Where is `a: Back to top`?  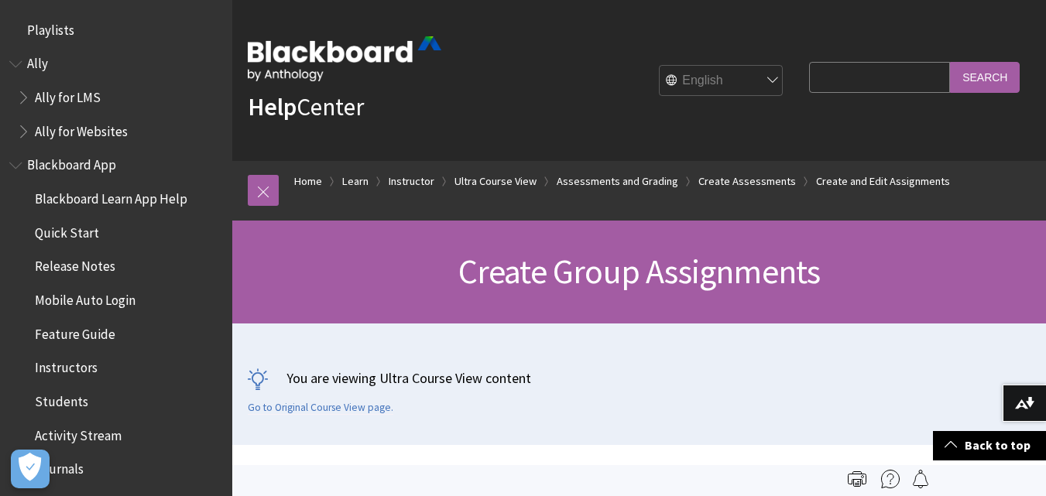 a: Back to top is located at coordinates (989, 445).